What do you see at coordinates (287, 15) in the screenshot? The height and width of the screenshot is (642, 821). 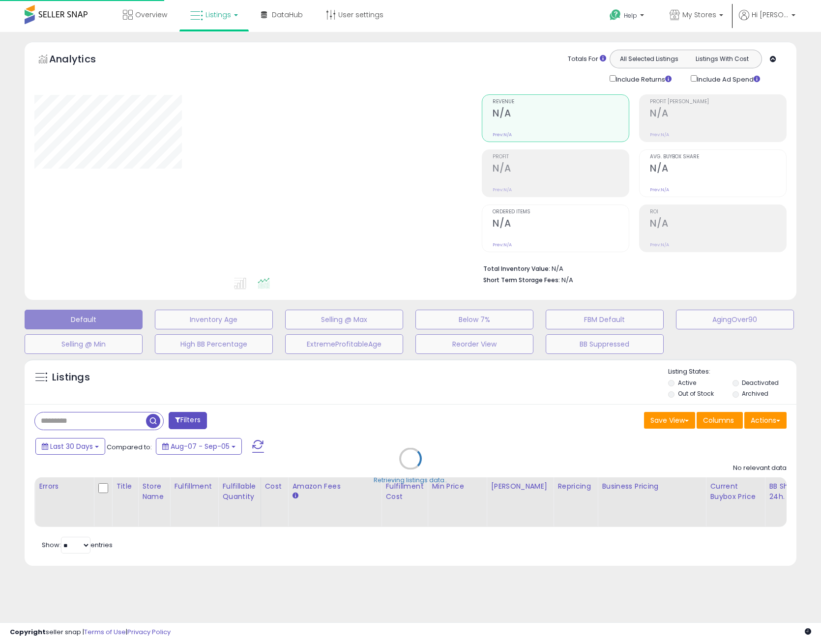 I see `span: DataHub` at bounding box center [287, 15].